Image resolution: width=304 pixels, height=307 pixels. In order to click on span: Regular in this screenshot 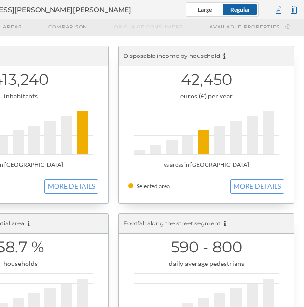, I will do `click(240, 9)`.